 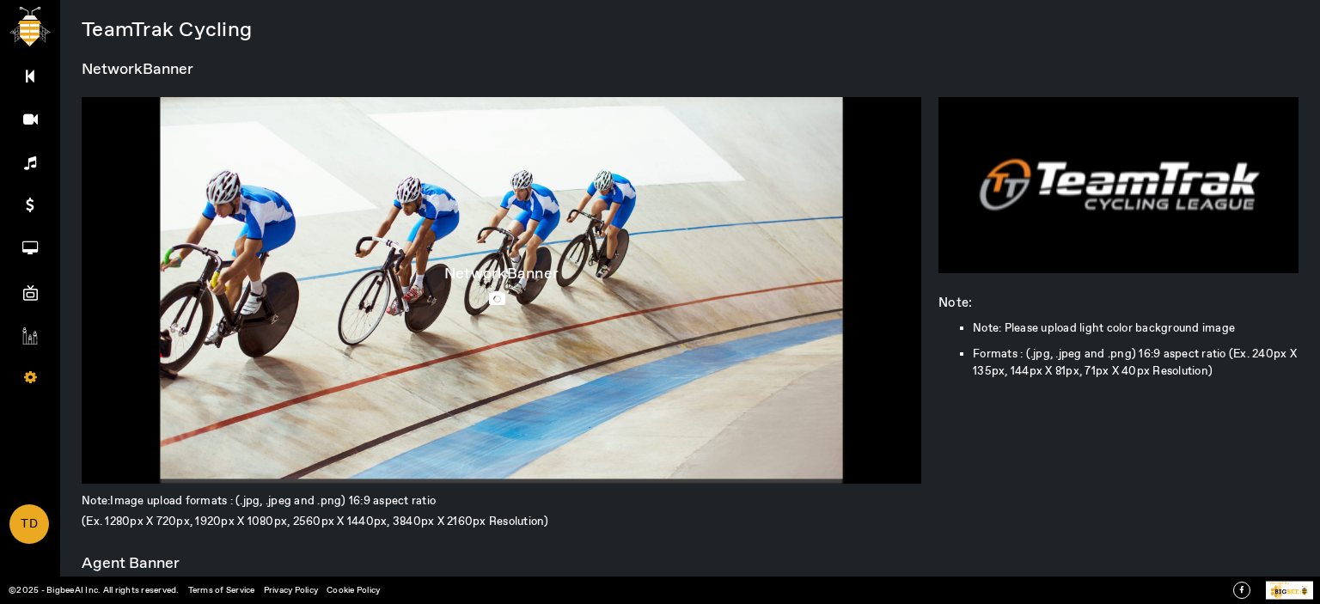 What do you see at coordinates (1280, 583) in the screenshot?
I see `tspan: r` at bounding box center [1280, 583].